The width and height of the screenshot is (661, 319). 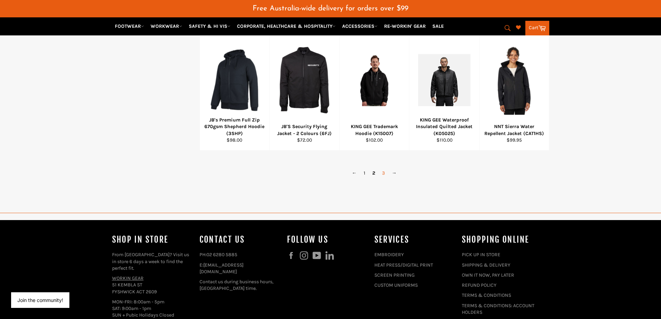 I want to click on span: Free Australia-wide delivery for orders over $99, so click(x=330, y=8).